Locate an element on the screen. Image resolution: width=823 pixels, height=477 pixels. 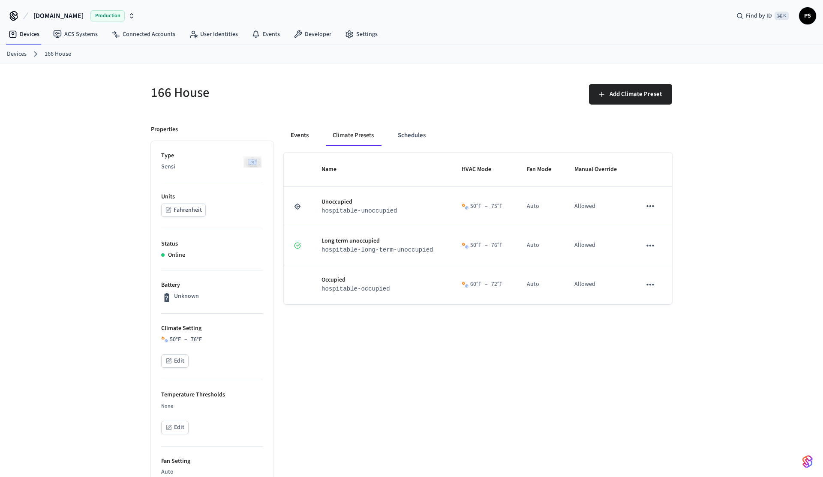
a: Events is located at coordinates (266, 34).